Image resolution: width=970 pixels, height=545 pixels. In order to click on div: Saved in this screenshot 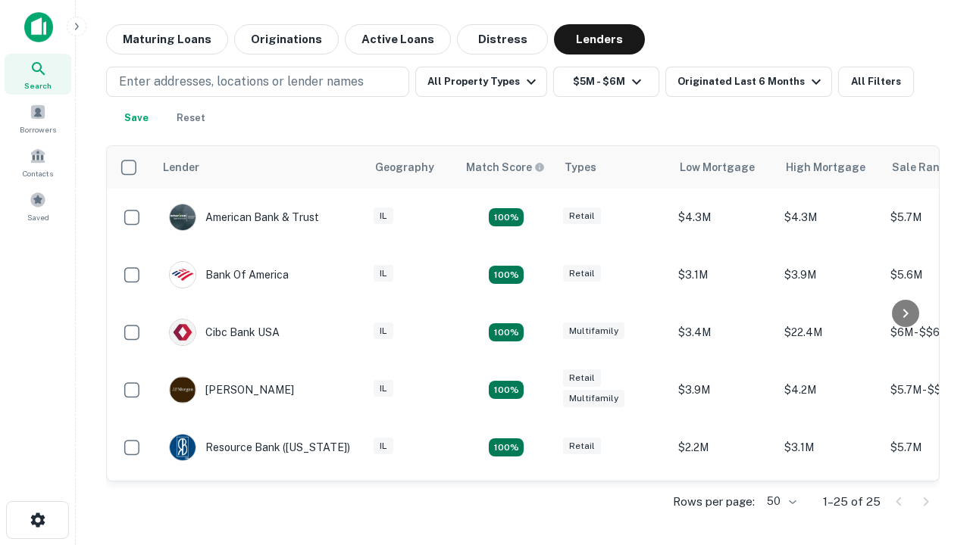, I will do `click(38, 206)`.